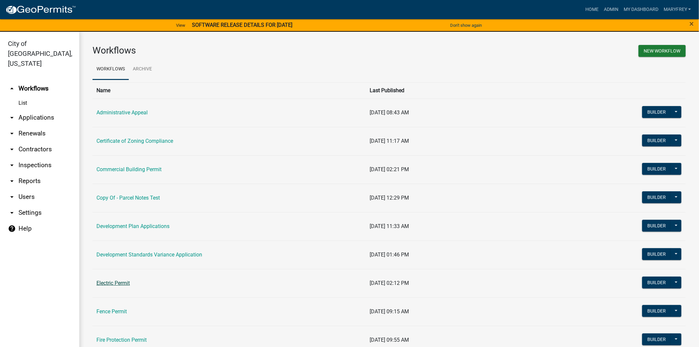 The width and height of the screenshot is (699, 347). Describe the element at coordinates (113, 283) in the screenshot. I see `a: Electric Permit` at that location.